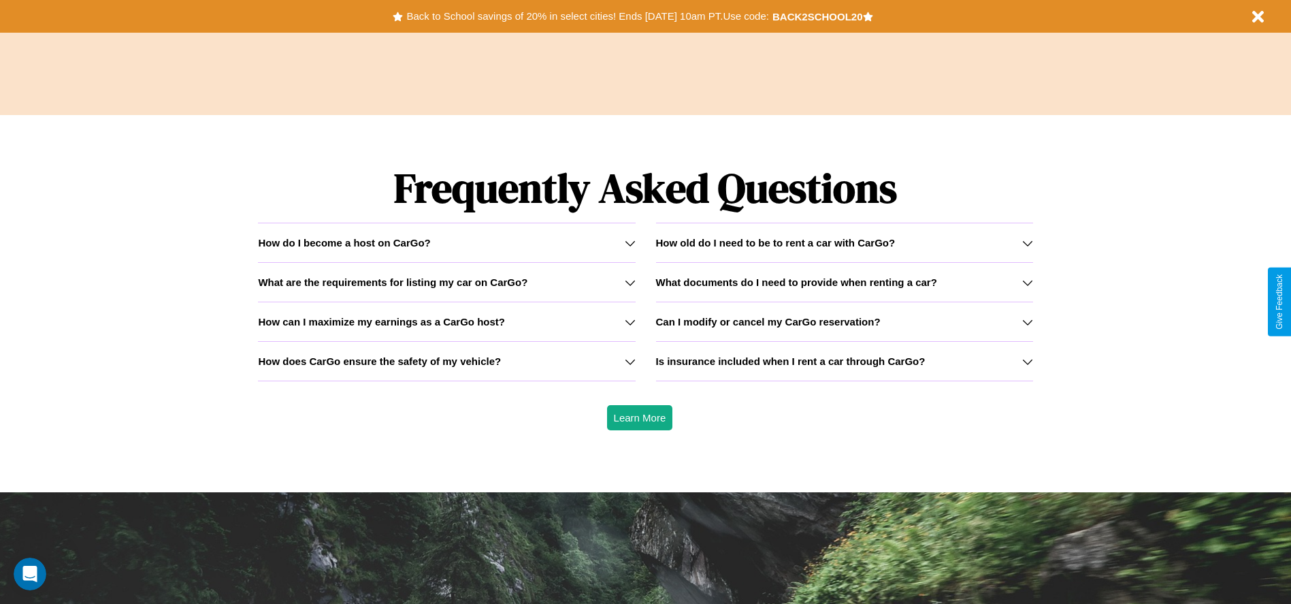 This screenshot has height=604, width=1291. Describe the element at coordinates (344, 242) in the screenshot. I see `h3: How do I become a host on CarGo?` at that location.